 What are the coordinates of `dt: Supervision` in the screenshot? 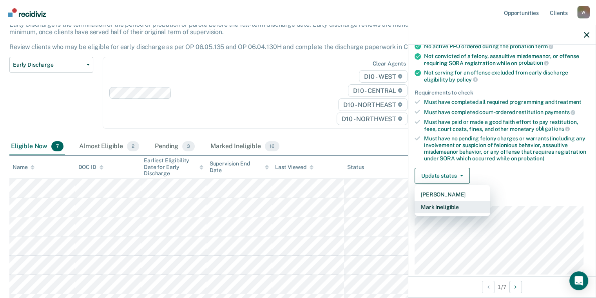 It's located at (502, 199).